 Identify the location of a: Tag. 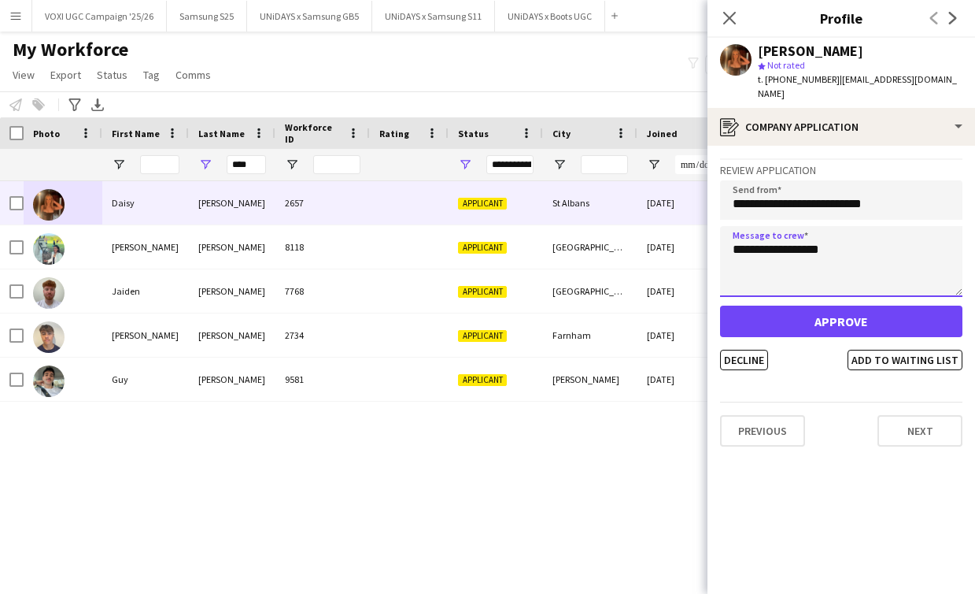
(151, 75).